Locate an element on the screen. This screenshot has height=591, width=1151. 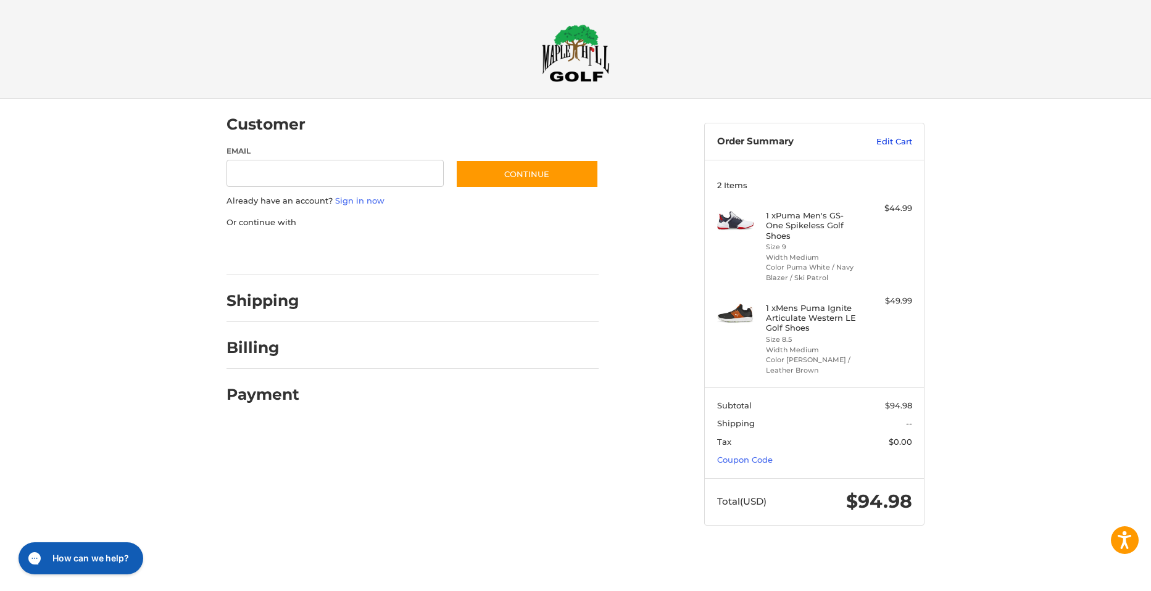
span: Shipping is located at coordinates (736, 423).